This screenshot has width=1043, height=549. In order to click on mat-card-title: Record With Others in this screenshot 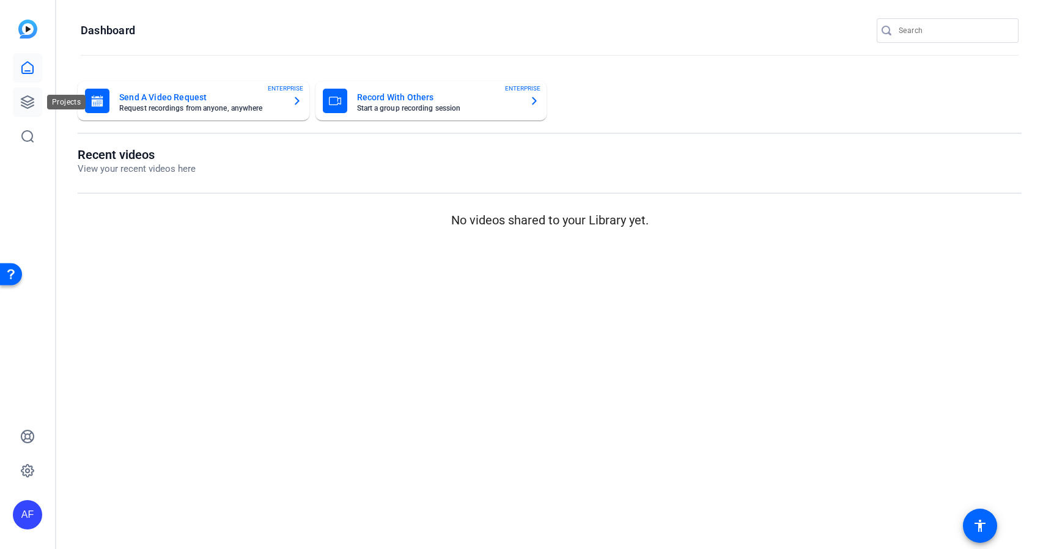, I will do `click(438, 97)`.